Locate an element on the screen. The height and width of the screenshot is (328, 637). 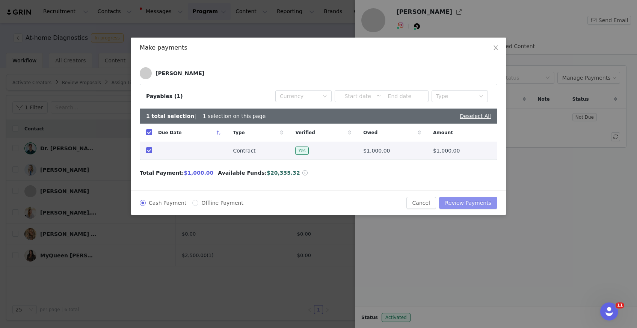
button: Close is located at coordinates (496, 48).